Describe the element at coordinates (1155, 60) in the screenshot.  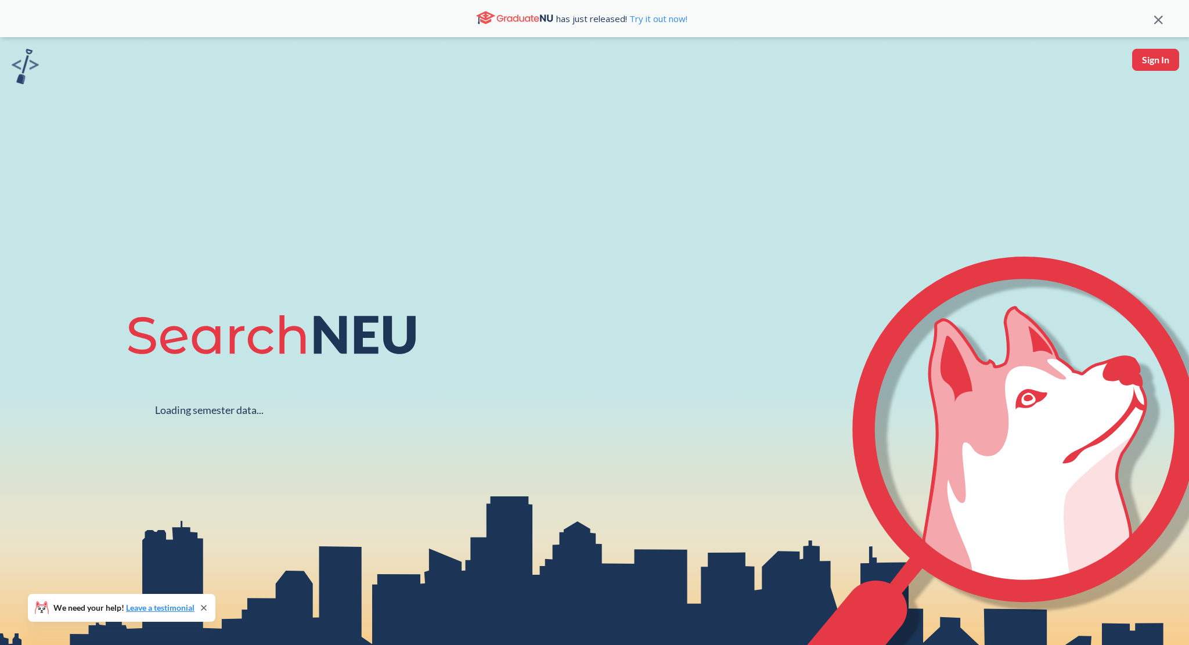
I see `button: Sign In` at that location.